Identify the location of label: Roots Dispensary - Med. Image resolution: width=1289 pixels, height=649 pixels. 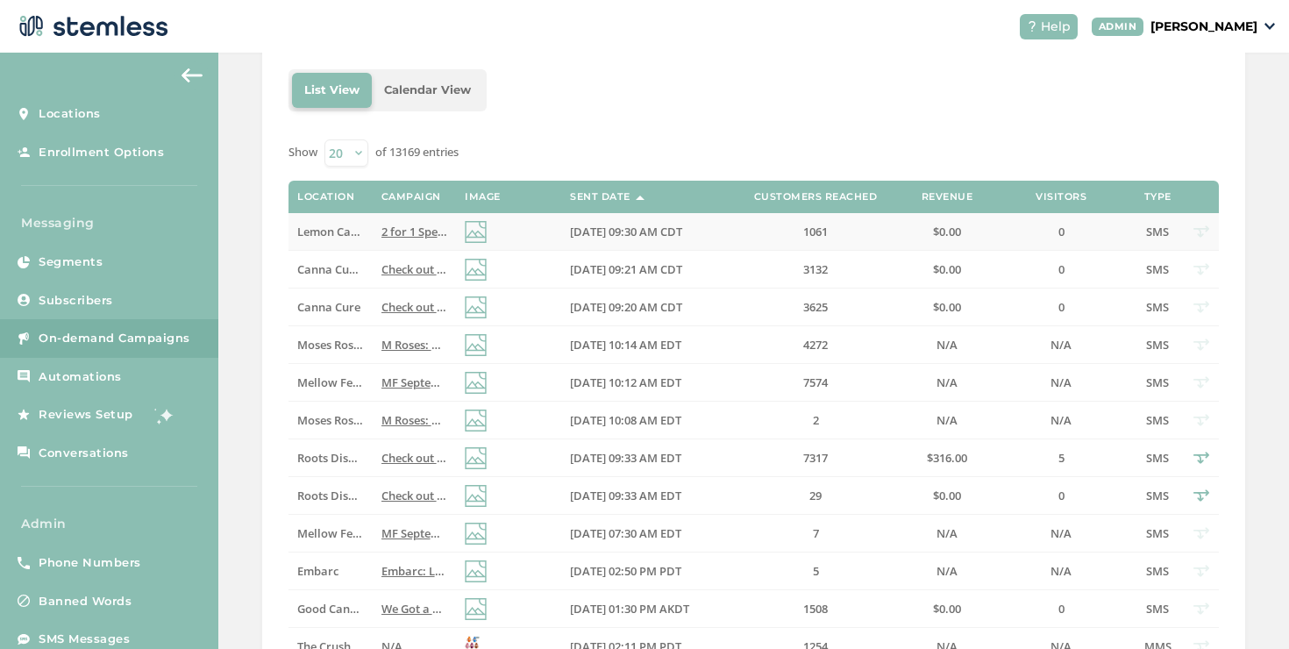
(330, 496).